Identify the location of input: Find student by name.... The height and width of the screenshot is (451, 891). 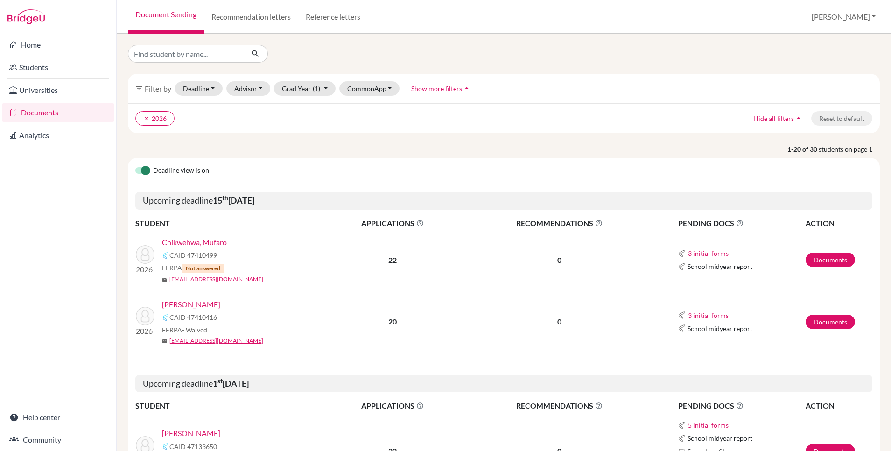
(186, 54).